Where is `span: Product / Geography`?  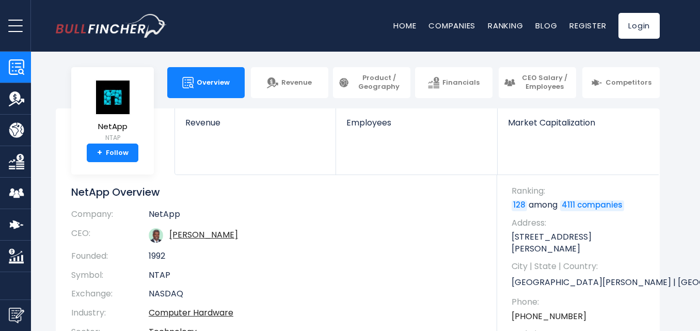 span: Product / Geography is located at coordinates (379, 83).